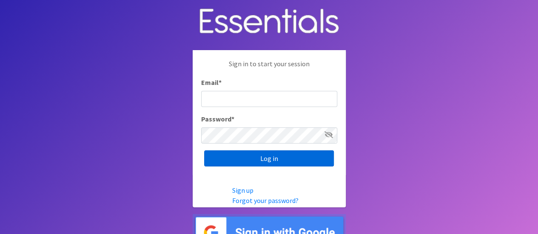 The image size is (538, 234). What do you see at coordinates (269, 68) in the screenshot?
I see `p: Sign in to start your session` at bounding box center [269, 68].